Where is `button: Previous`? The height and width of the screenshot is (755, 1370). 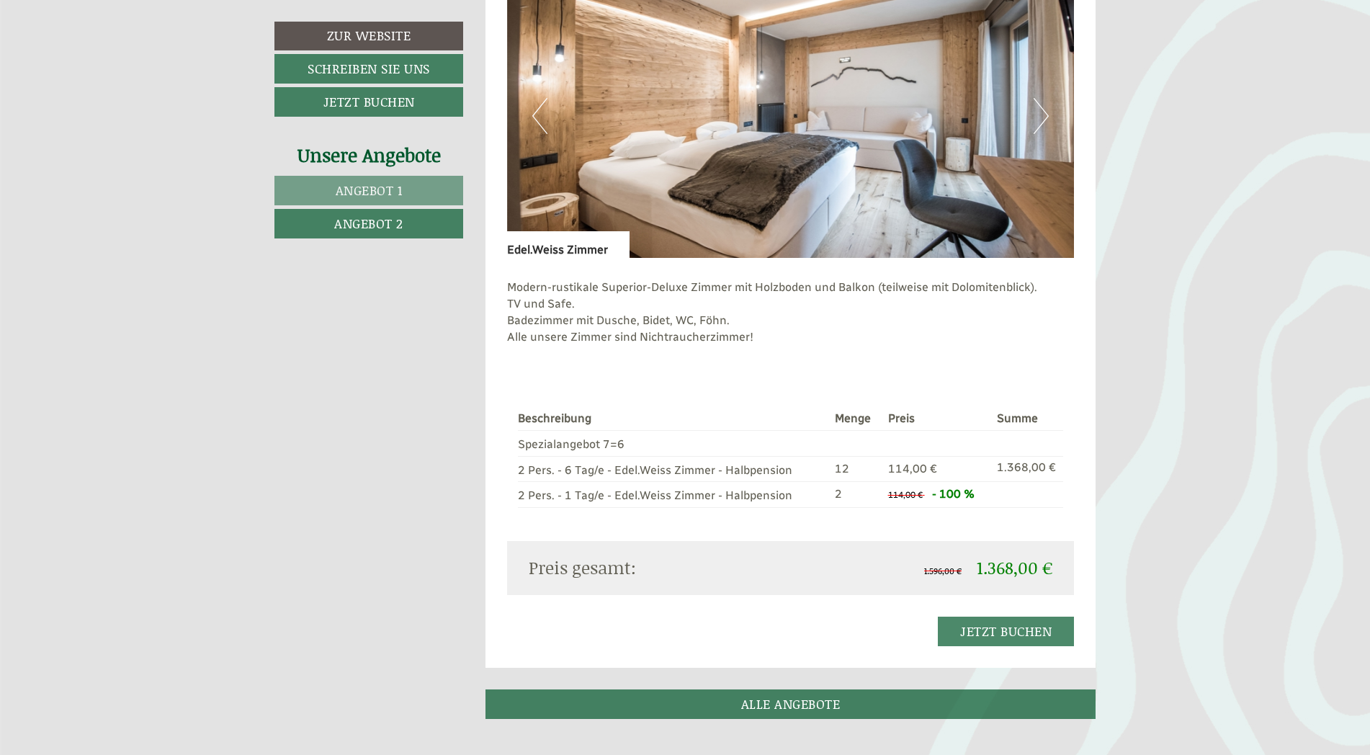
button: Previous is located at coordinates (539, 116).